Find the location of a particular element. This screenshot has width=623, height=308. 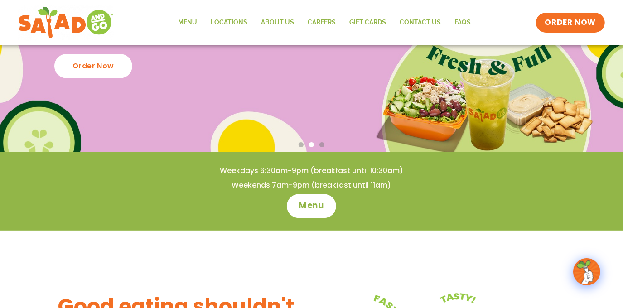

a: Contact Us is located at coordinates (421, 23).